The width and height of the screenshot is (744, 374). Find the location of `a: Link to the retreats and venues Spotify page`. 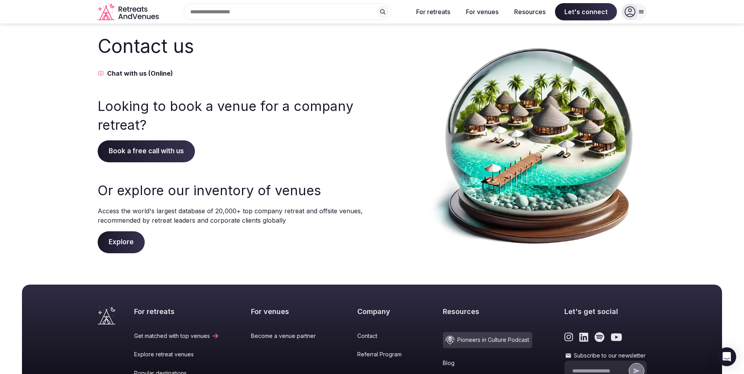

a: Link to the retreats and venues Spotify page is located at coordinates (599, 337).